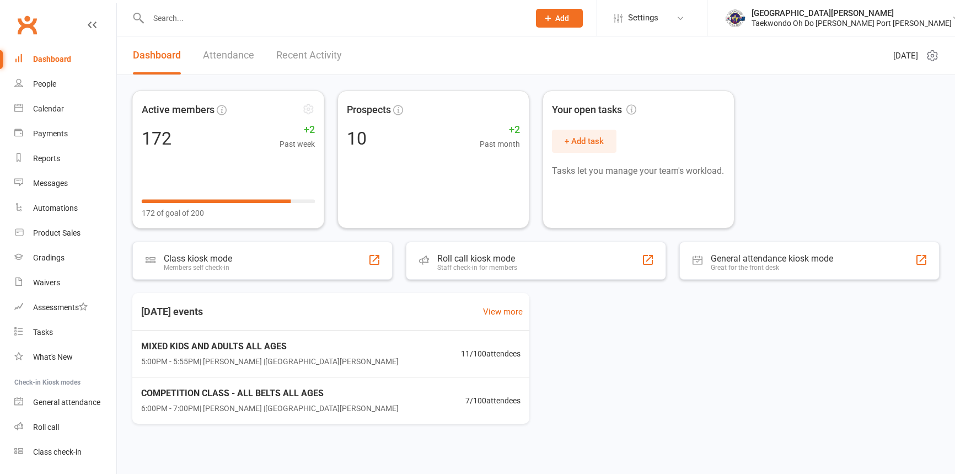  What do you see at coordinates (639, 171) in the screenshot?
I see `p: Tasks let you manage your team's workload.` at bounding box center [639, 171].